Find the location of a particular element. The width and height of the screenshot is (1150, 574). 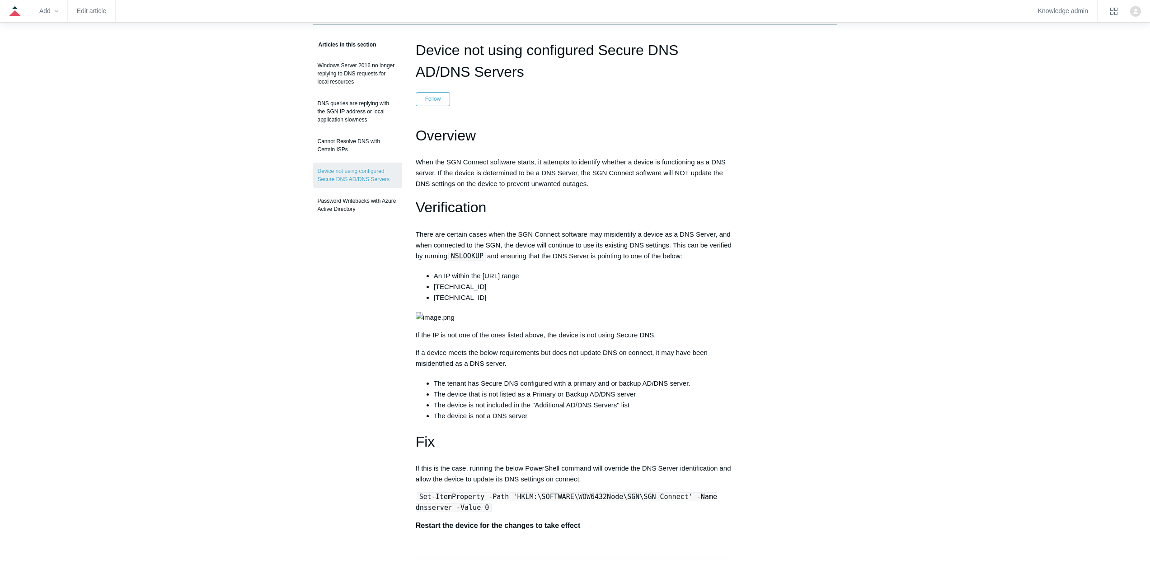

span: Fix is located at coordinates (425, 442).